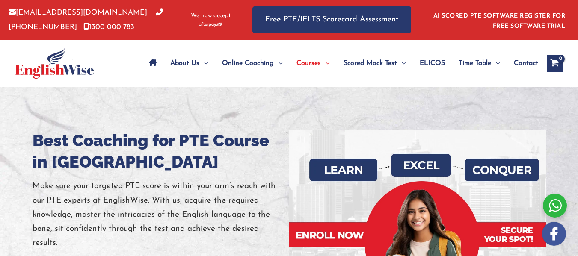 The width and height of the screenshot is (578, 256). What do you see at coordinates (526, 63) in the screenshot?
I see `span: Contact` at bounding box center [526, 63].